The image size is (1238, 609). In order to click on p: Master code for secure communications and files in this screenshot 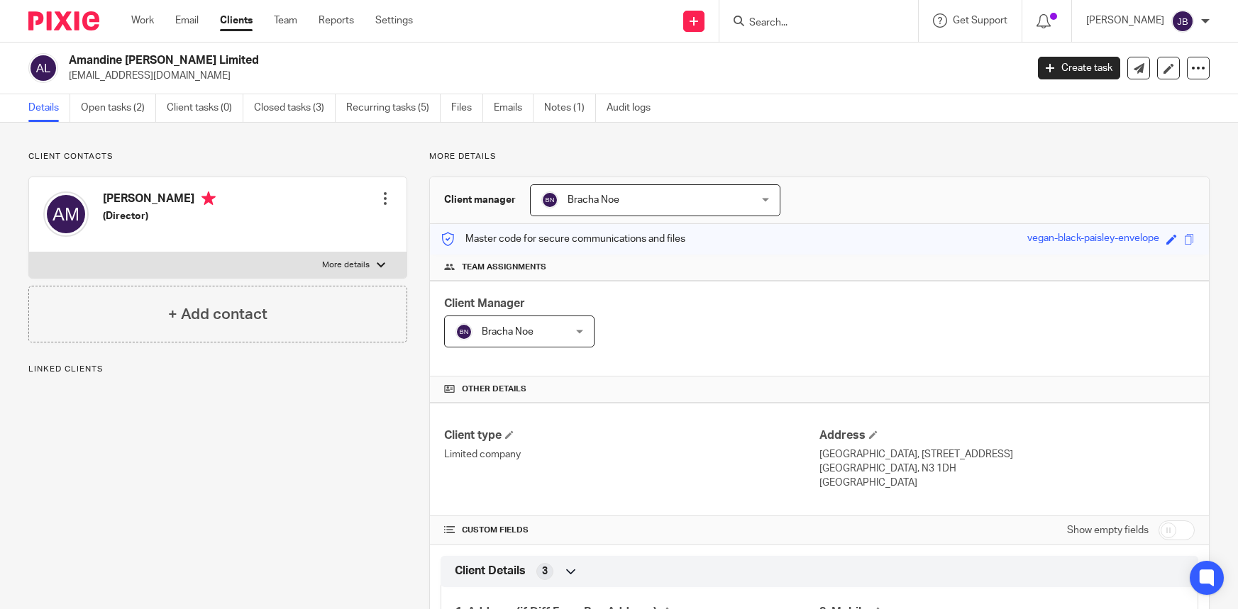, I will do `click(563, 239)`.